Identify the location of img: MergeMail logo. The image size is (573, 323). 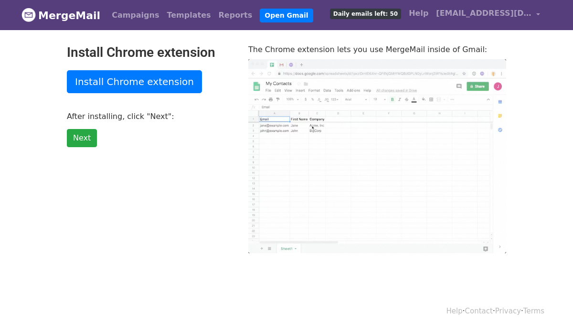
(29, 15).